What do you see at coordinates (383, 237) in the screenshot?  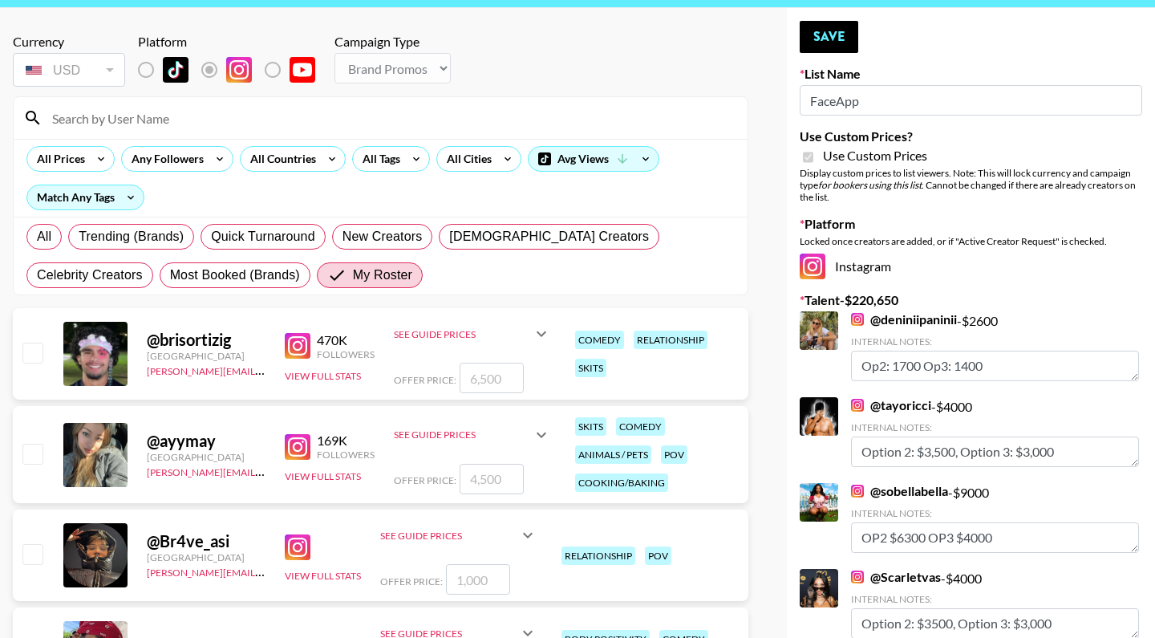 I see `span: New Creators` at bounding box center [383, 237].